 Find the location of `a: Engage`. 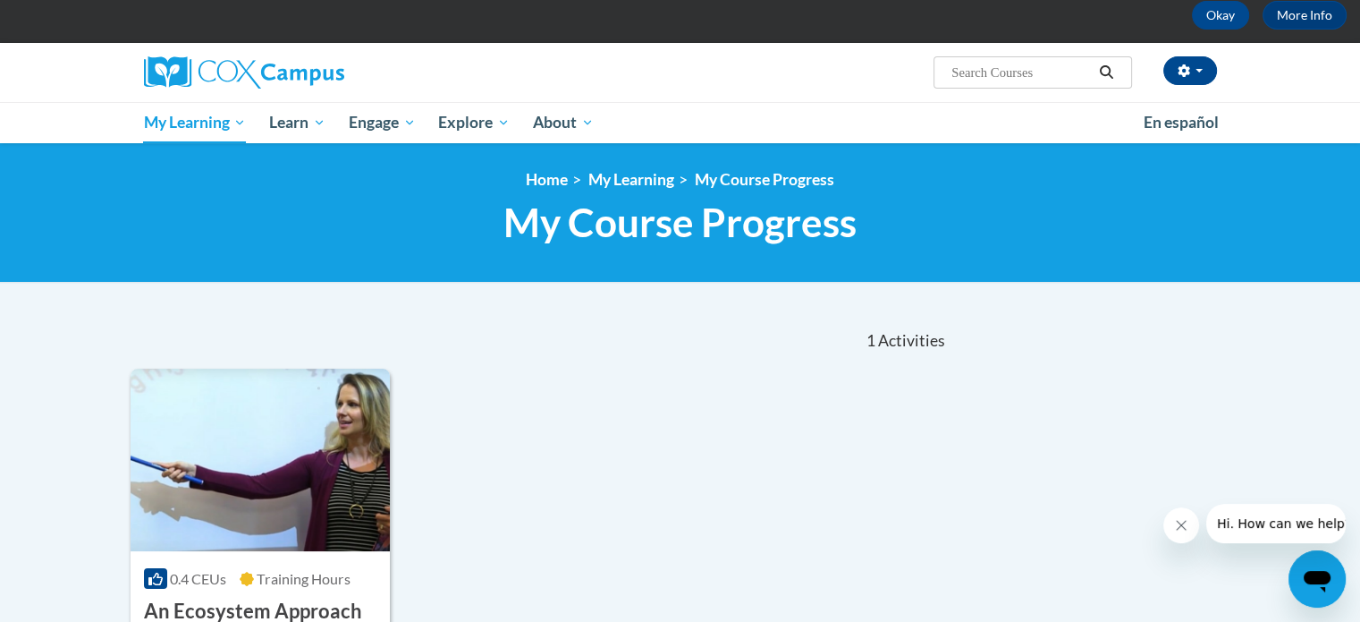

a: Engage is located at coordinates (382, 123).